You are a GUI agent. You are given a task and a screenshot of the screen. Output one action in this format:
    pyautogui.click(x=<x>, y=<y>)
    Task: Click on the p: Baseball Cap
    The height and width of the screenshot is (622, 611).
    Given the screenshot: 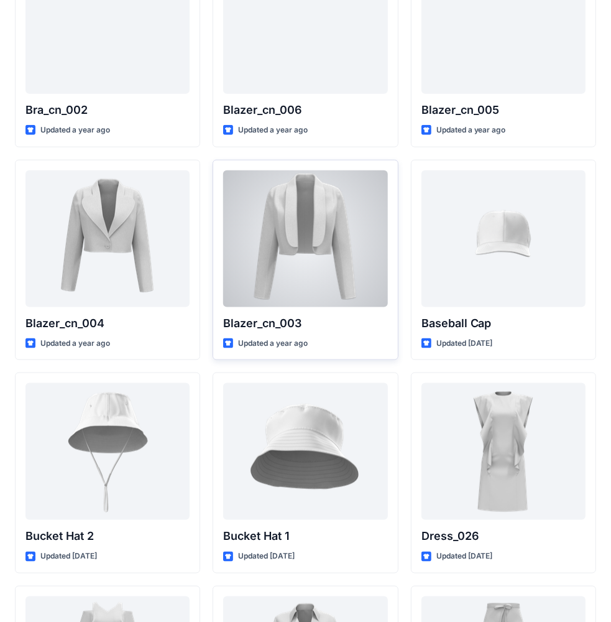 What is the action you would take?
    pyautogui.click(x=504, y=323)
    